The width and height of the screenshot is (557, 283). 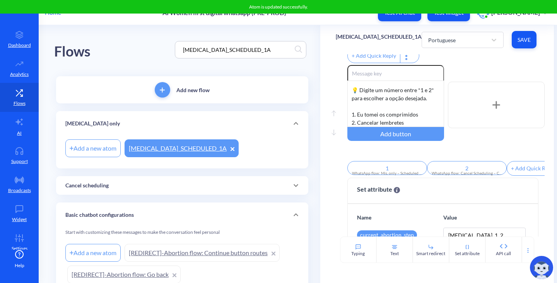 What do you see at coordinates (19, 74) in the screenshot?
I see `p: Analytics` at bounding box center [19, 74].